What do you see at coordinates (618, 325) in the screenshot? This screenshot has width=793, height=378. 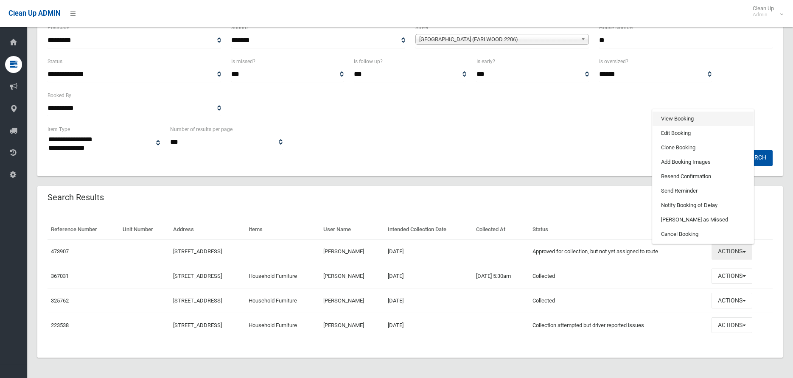 I see `td: Collection attempted but driver reported issues` at bounding box center [618, 325].